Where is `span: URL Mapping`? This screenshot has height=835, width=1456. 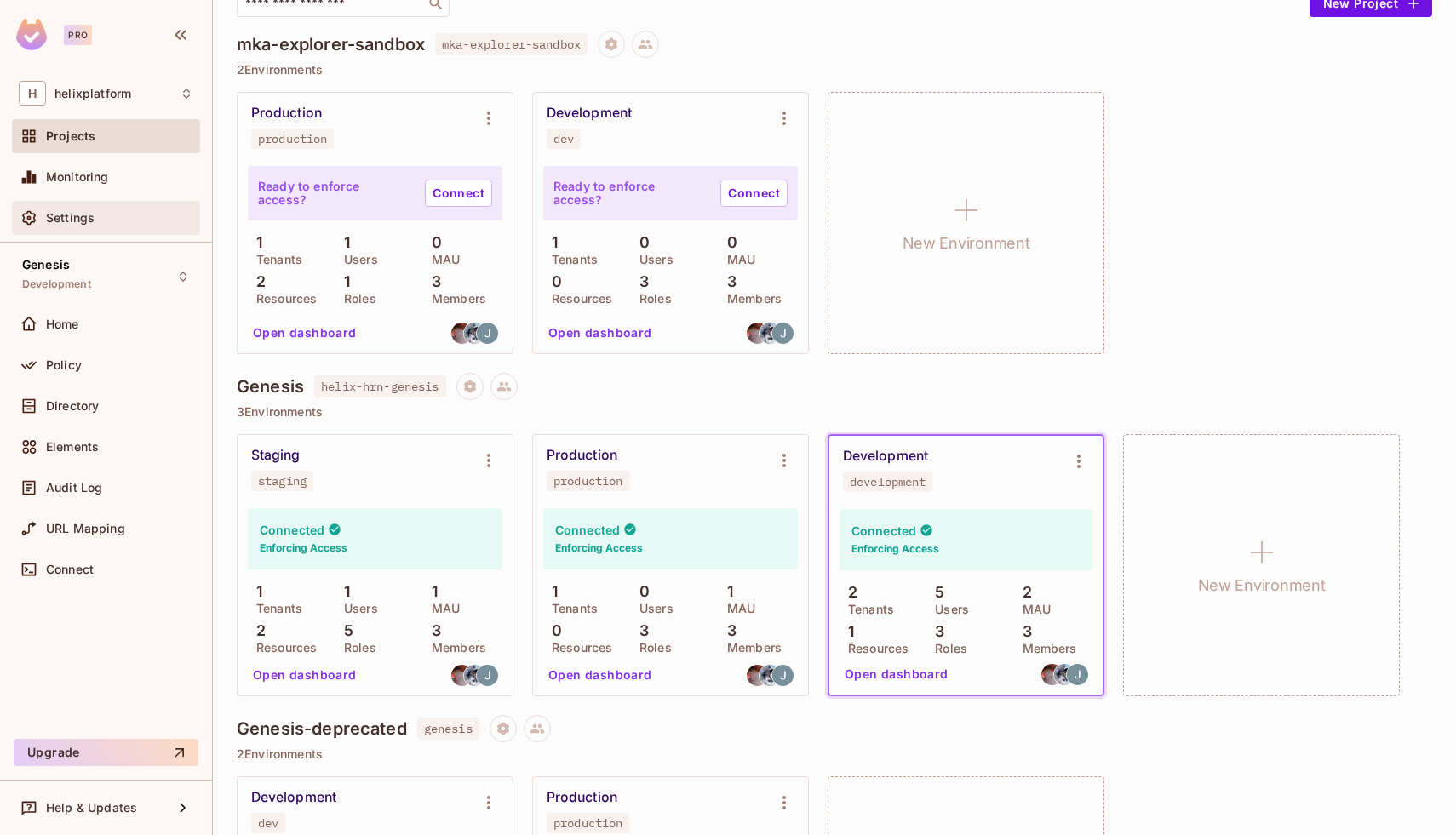
span: URL Mapping is located at coordinates (85, 529).